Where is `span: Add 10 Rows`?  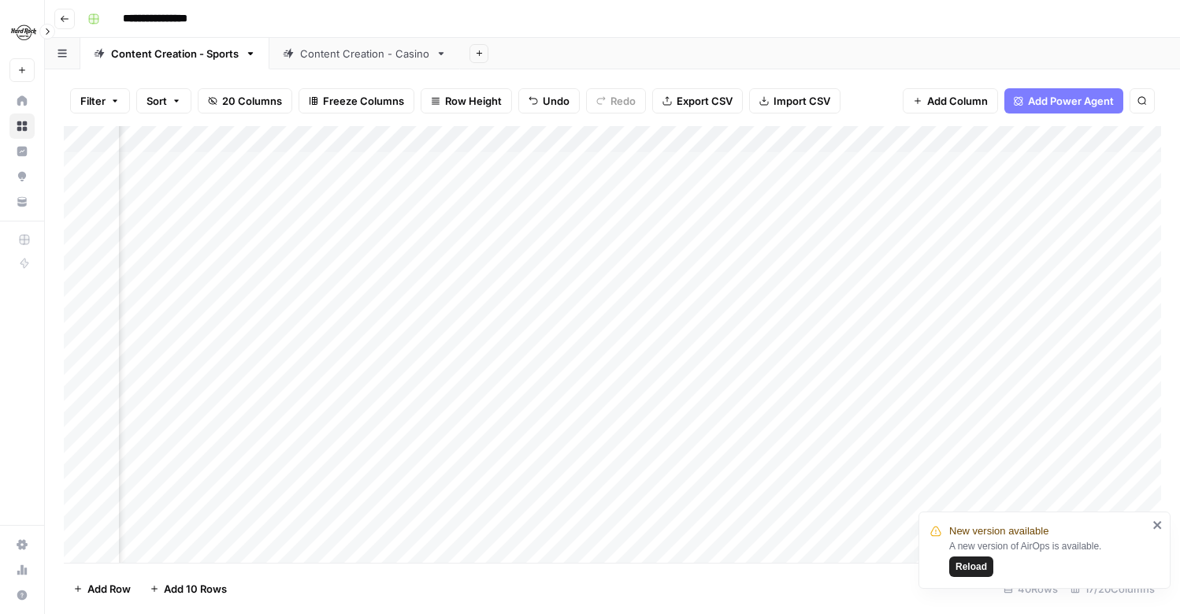
span: Add 10 Rows is located at coordinates (195, 589).